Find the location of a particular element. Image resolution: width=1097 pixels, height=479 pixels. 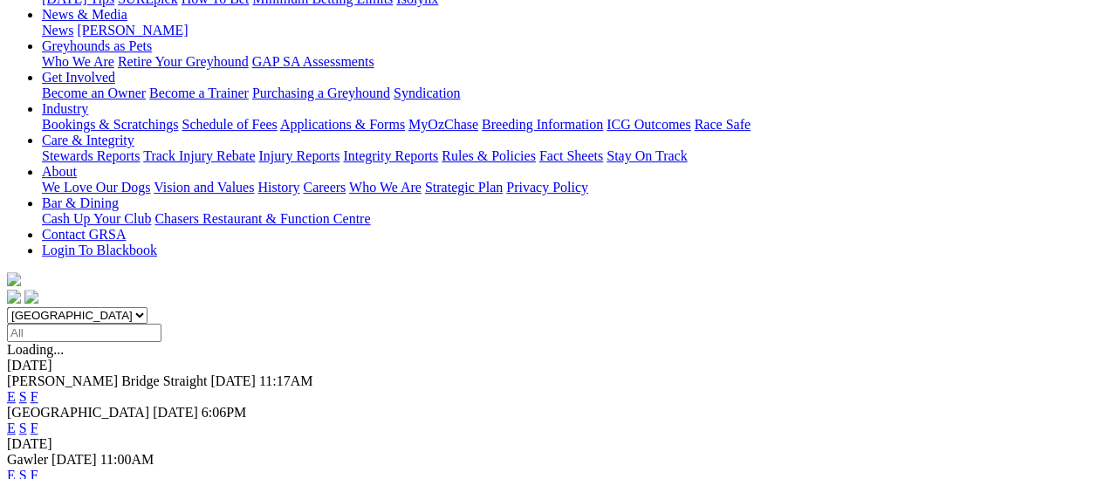

span: Loading... is located at coordinates (35, 349).